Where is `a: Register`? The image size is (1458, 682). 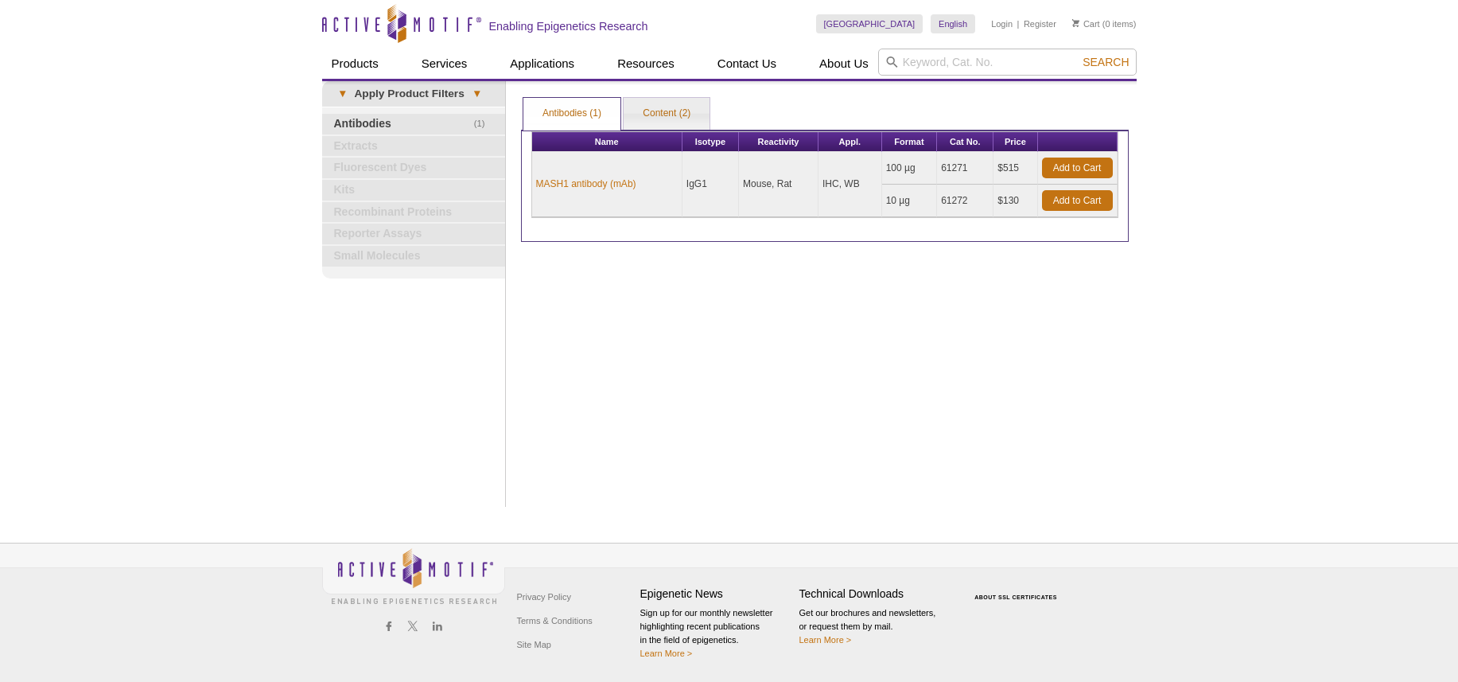 a: Register is located at coordinates (1040, 24).